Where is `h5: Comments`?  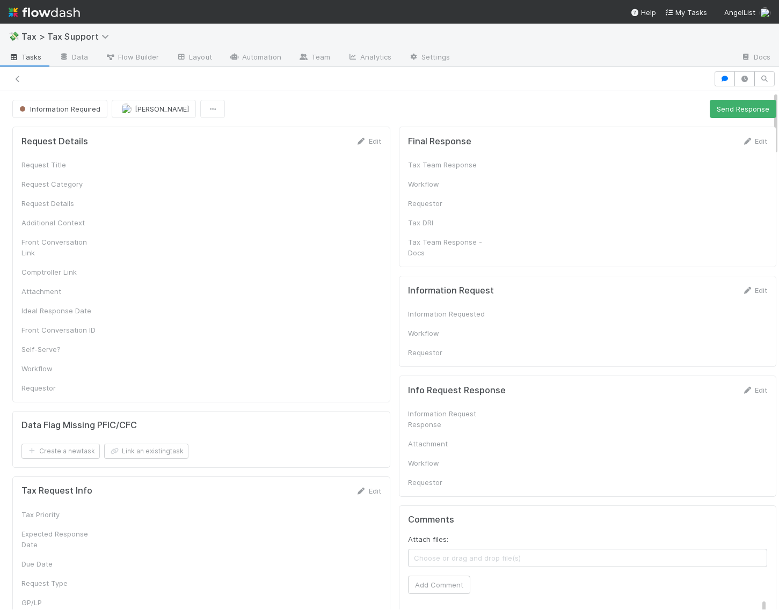
h5: Comments is located at coordinates (588, 520).